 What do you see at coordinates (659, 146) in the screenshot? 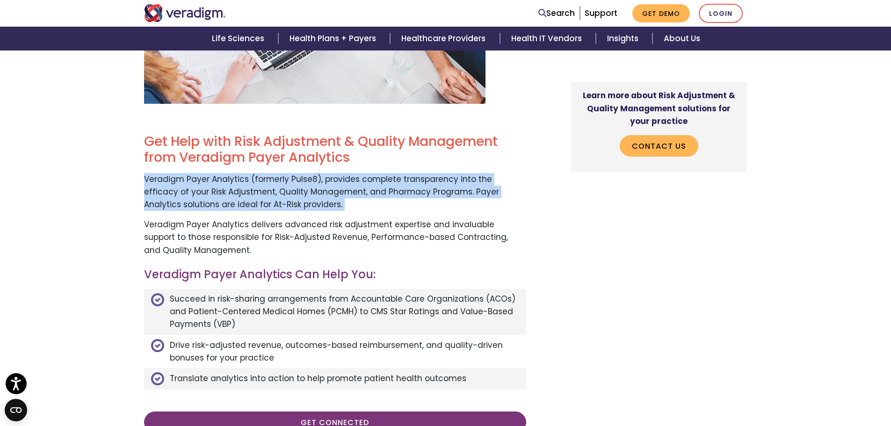
I see `a: Contact Us` at bounding box center [659, 146].